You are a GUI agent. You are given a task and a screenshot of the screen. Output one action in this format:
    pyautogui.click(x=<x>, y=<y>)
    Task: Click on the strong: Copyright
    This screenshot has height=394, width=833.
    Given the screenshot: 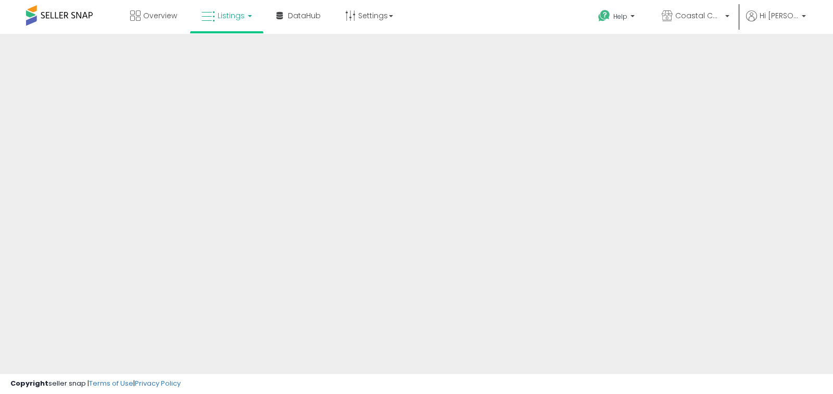 What is the action you would take?
    pyautogui.click(x=29, y=383)
    